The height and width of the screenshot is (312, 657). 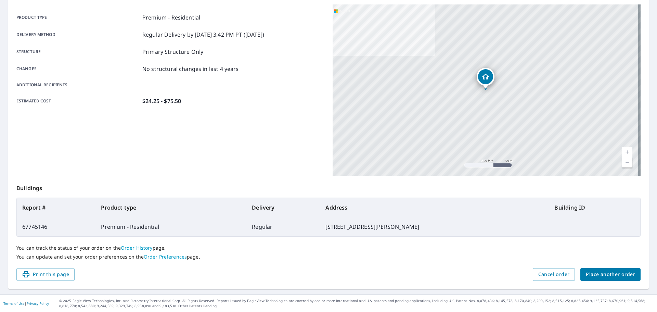 What do you see at coordinates (329, 187) in the screenshot?
I see `p: Buildings` at bounding box center [329, 187].